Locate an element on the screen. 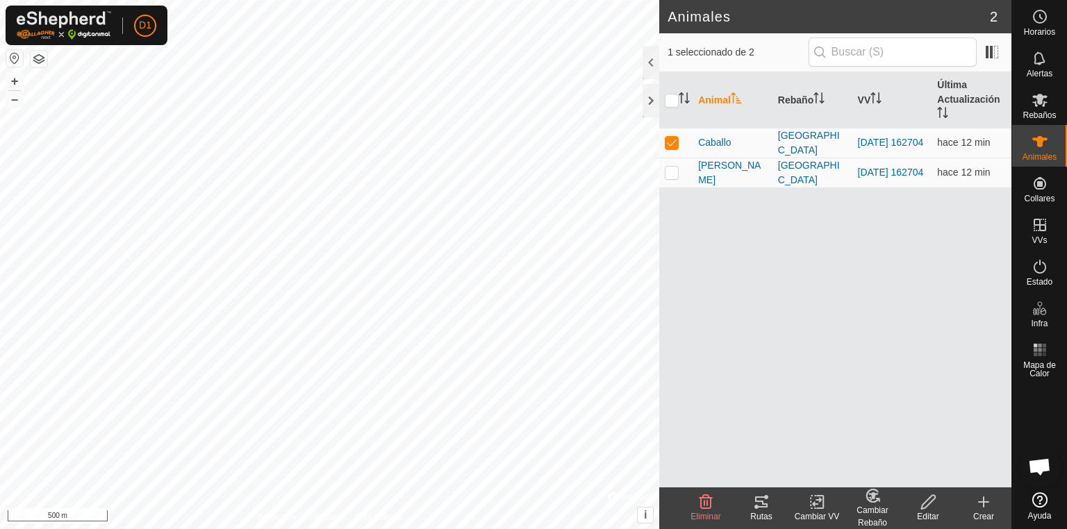  div: Editar is located at coordinates (928, 517).